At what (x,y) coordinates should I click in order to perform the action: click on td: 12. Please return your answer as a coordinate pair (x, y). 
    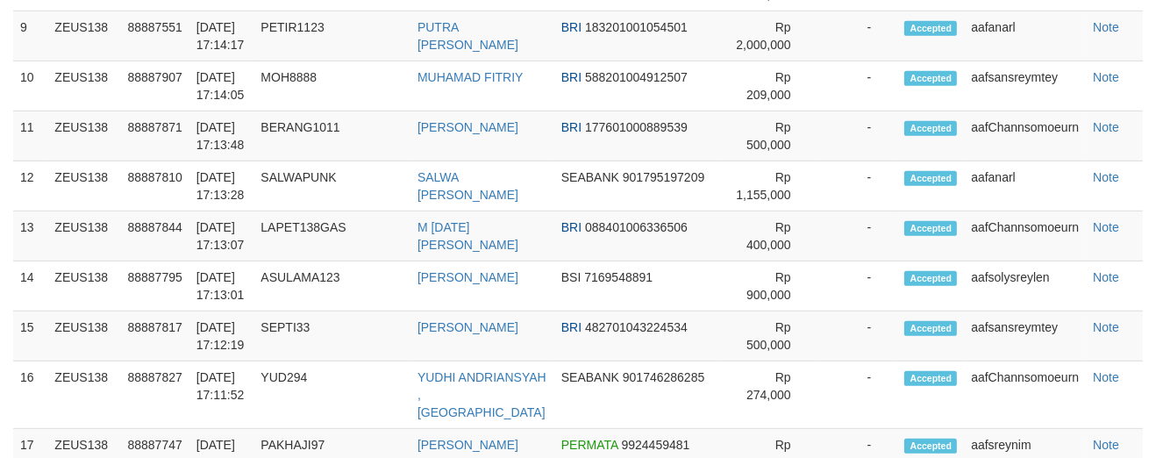
    Looking at the image, I should click on (30, 186).